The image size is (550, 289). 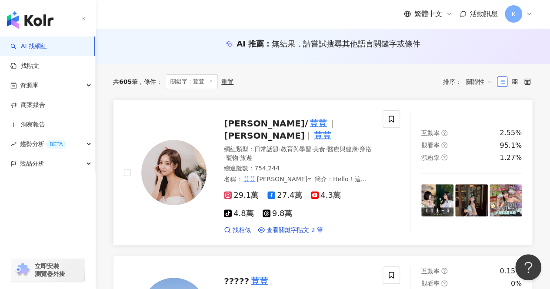 What do you see at coordinates (232, 158) in the screenshot?
I see `span: 寵物` at bounding box center [232, 158].